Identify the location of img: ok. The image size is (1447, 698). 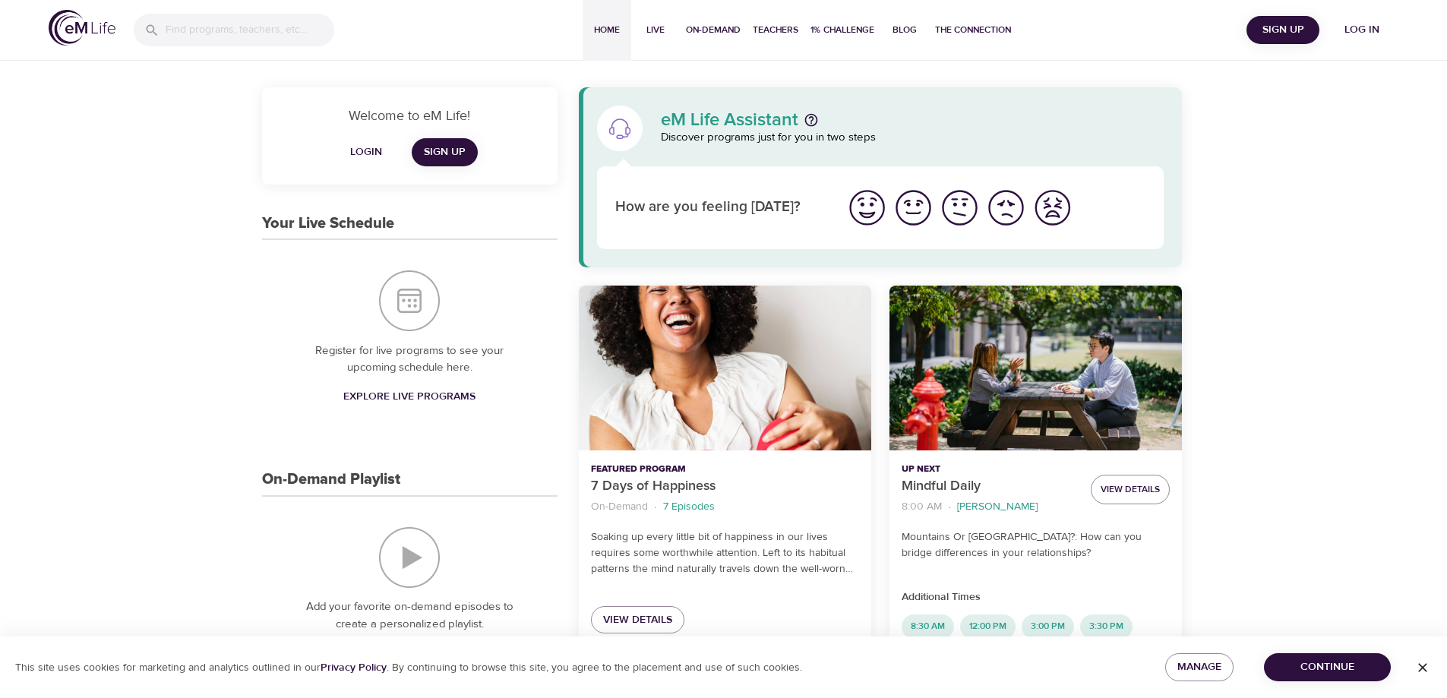
(959, 207).